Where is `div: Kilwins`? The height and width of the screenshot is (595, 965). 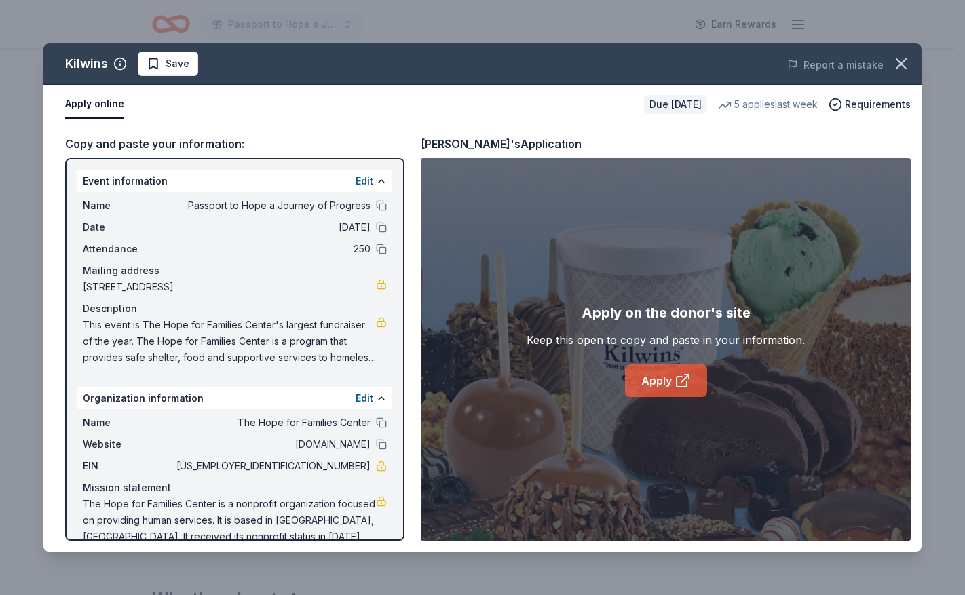 div: Kilwins is located at coordinates (86, 64).